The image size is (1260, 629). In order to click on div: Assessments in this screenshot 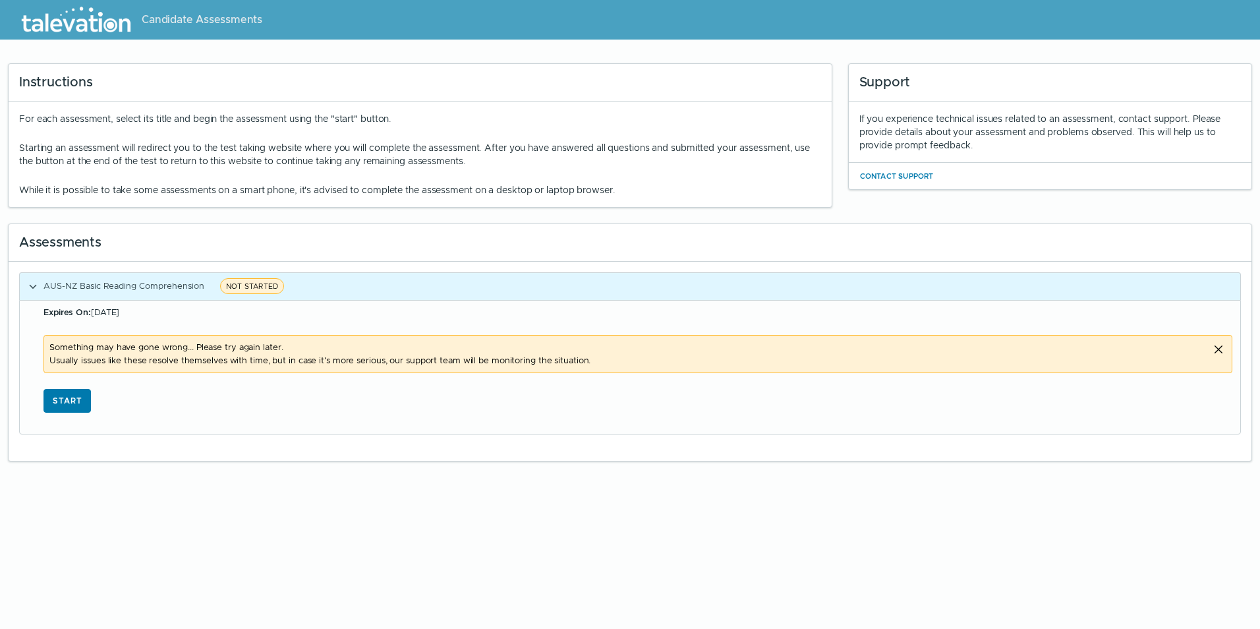, I will do `click(630, 243)`.